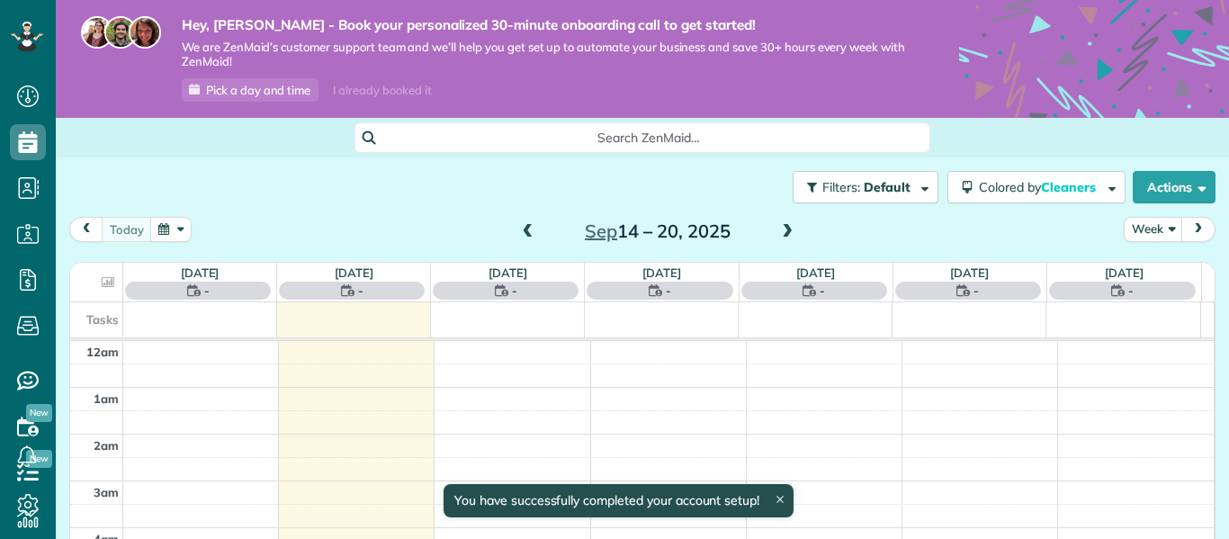 This screenshot has width=1229, height=539. What do you see at coordinates (258, 90) in the screenshot?
I see `span: Pick a day and time` at bounding box center [258, 90].